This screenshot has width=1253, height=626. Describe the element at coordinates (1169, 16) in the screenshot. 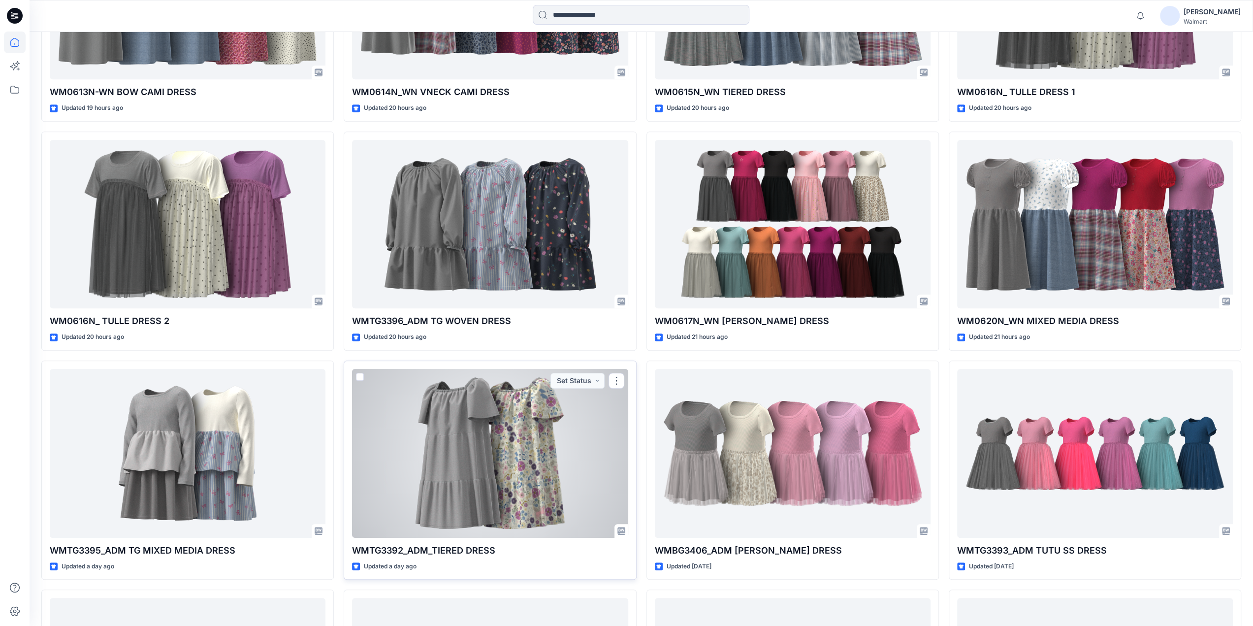

I see `img: avatar` at that location.